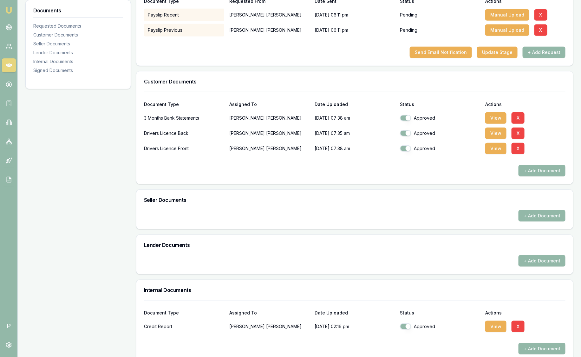 Image resolution: width=581 pixels, height=357 pixels. What do you see at coordinates (184, 30) in the screenshot?
I see `div: Payslip Previous` at bounding box center [184, 30].